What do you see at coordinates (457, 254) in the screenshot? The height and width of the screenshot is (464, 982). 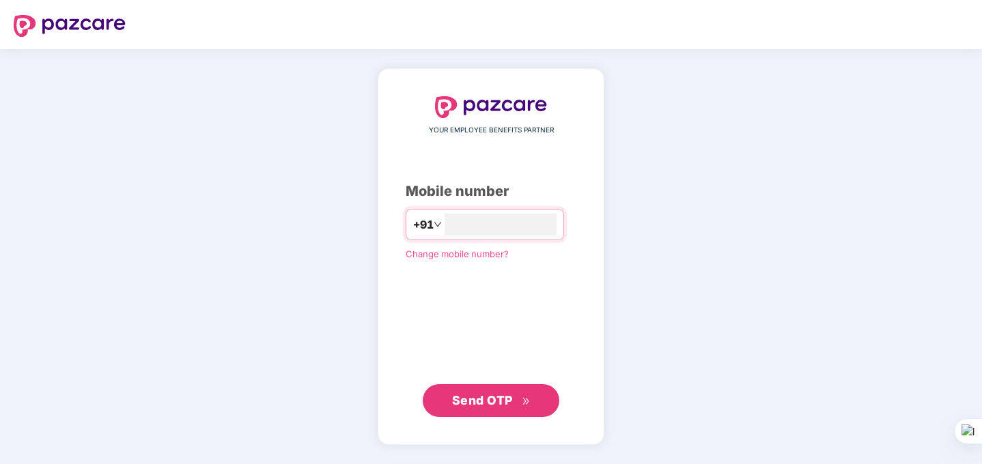 I see `a: Change mobile number?` at bounding box center [457, 254].